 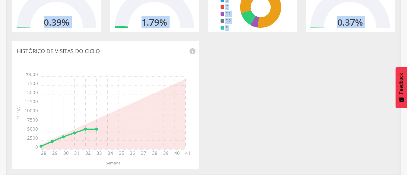 What do you see at coordinates (33, 127) in the screenshot?
I see `span: 5000` at bounding box center [33, 127].